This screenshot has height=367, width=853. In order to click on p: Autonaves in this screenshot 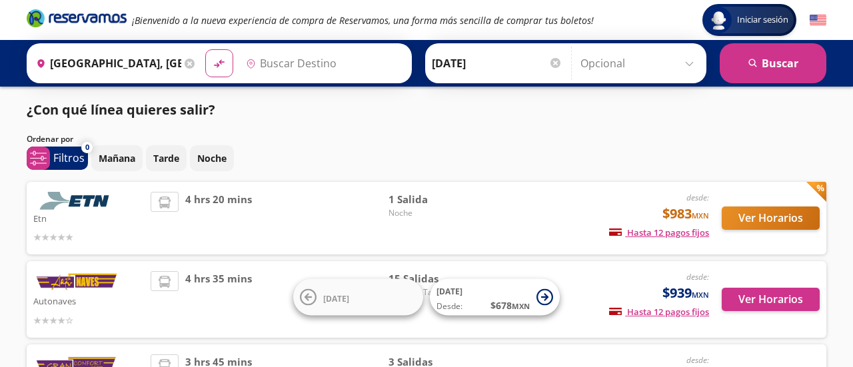, I will do `click(89, 301)`.